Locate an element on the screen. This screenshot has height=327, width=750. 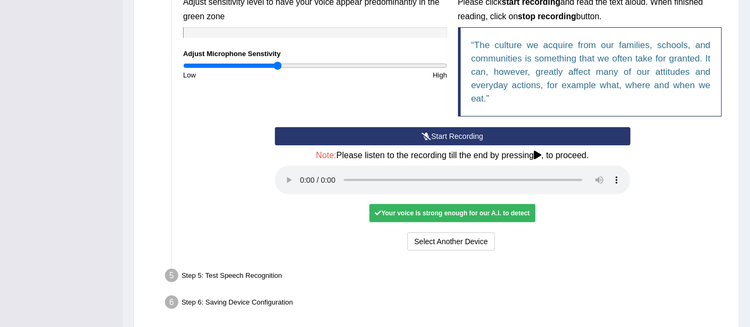
span: Note: is located at coordinates (326, 155).